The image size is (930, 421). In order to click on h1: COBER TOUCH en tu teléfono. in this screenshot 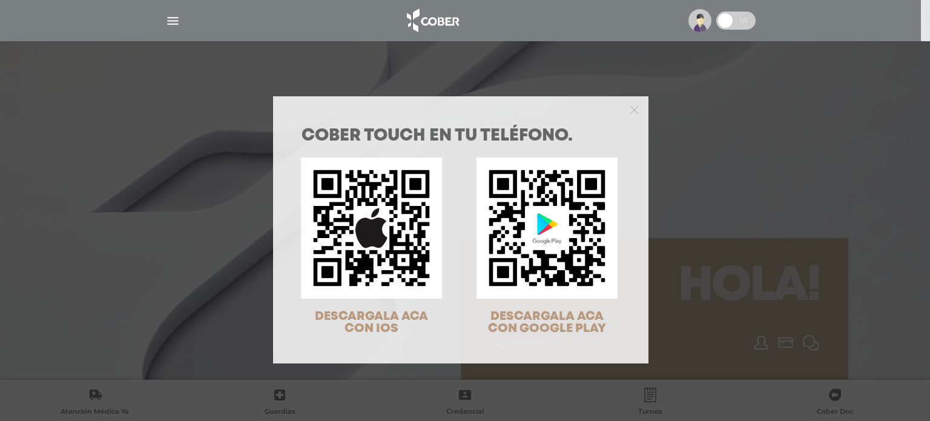, I will do `click(461, 136)`.